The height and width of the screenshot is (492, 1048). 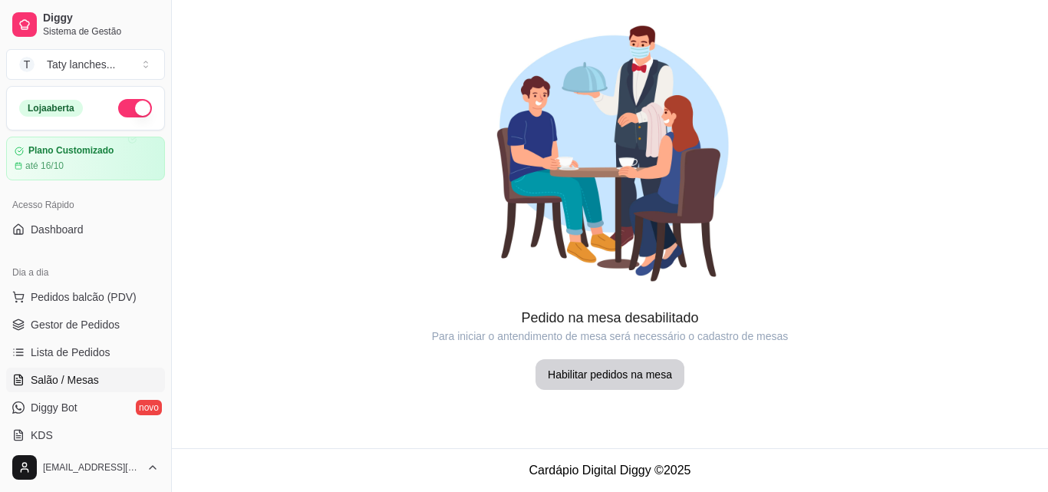 I want to click on a: Diggy Botnovo, so click(x=85, y=407).